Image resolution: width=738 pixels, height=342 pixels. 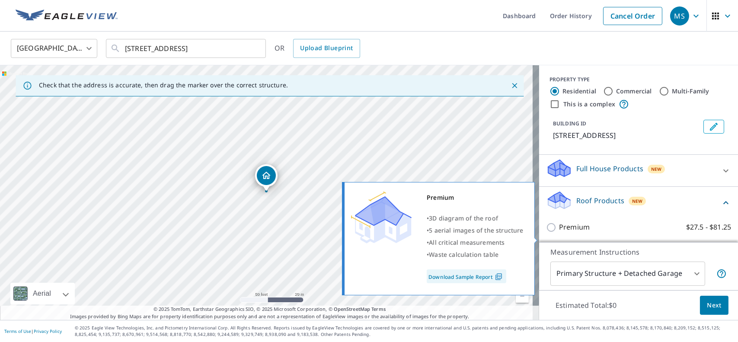 What do you see at coordinates (186, 48) in the screenshot?
I see `input: Search by address or latitude-longitude` at bounding box center [186, 48].